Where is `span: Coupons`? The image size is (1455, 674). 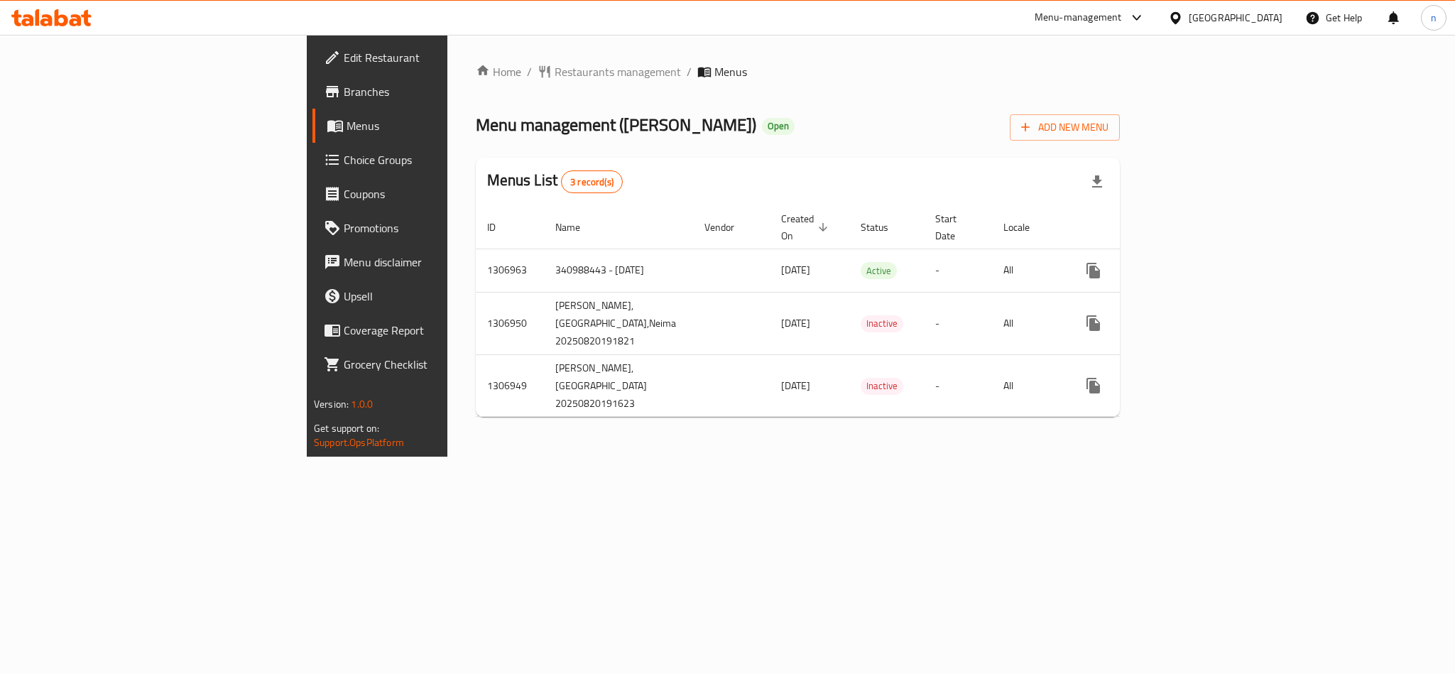
span: Coupons is located at coordinates (441, 194).